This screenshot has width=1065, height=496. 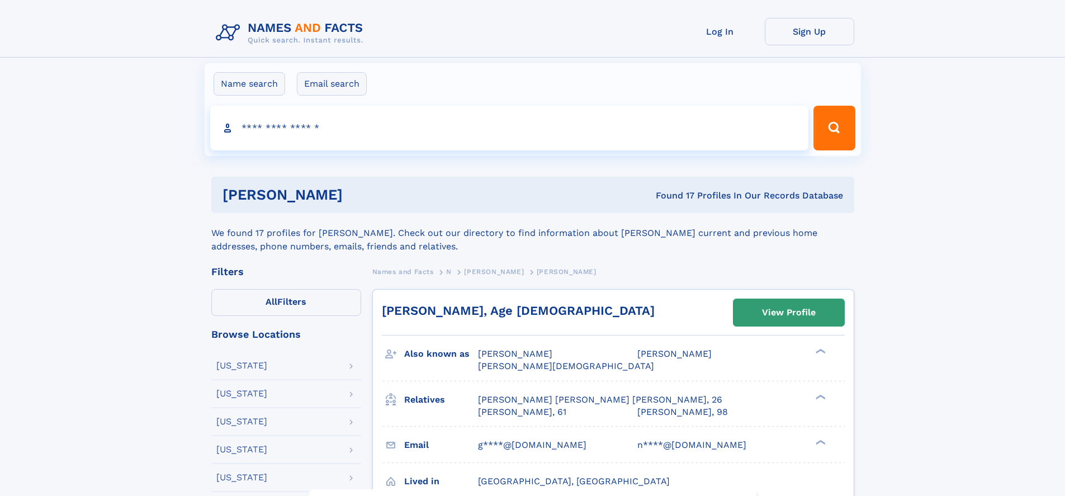 I want to click on a: Log In, so click(x=720, y=31).